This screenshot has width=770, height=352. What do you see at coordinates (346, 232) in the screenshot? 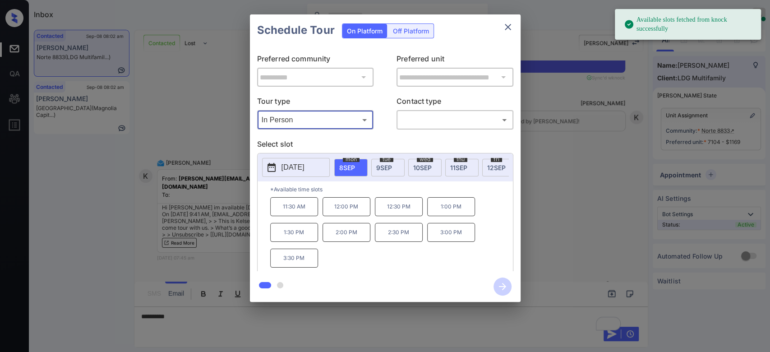
I see `p: 2:00 PM` at bounding box center [346, 232].